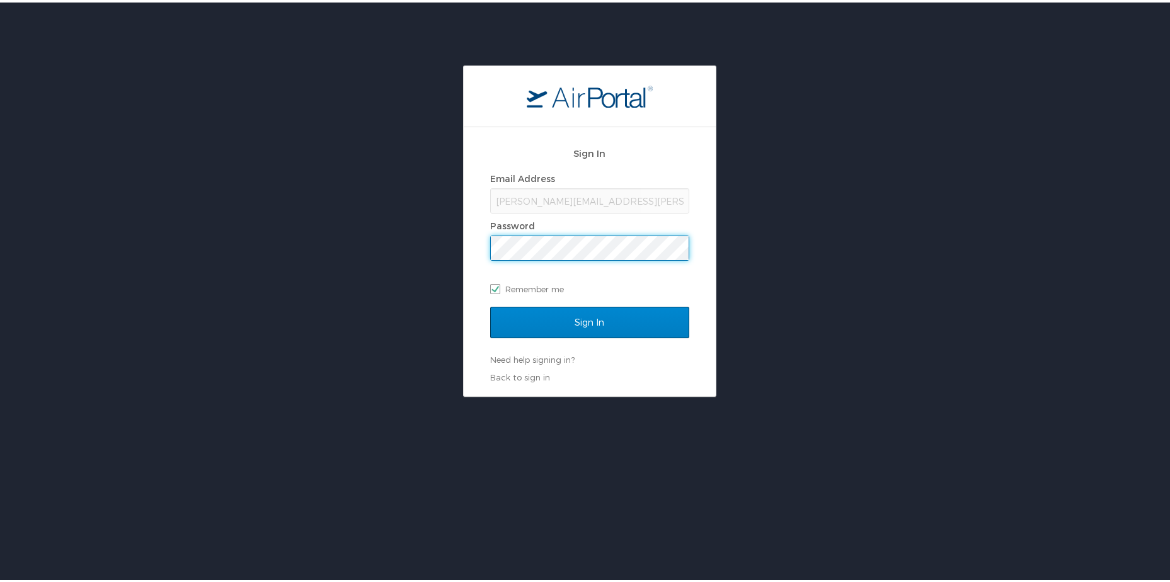 This screenshot has height=582, width=1170. What do you see at coordinates (522, 176) in the screenshot?
I see `label: Email Address` at bounding box center [522, 176].